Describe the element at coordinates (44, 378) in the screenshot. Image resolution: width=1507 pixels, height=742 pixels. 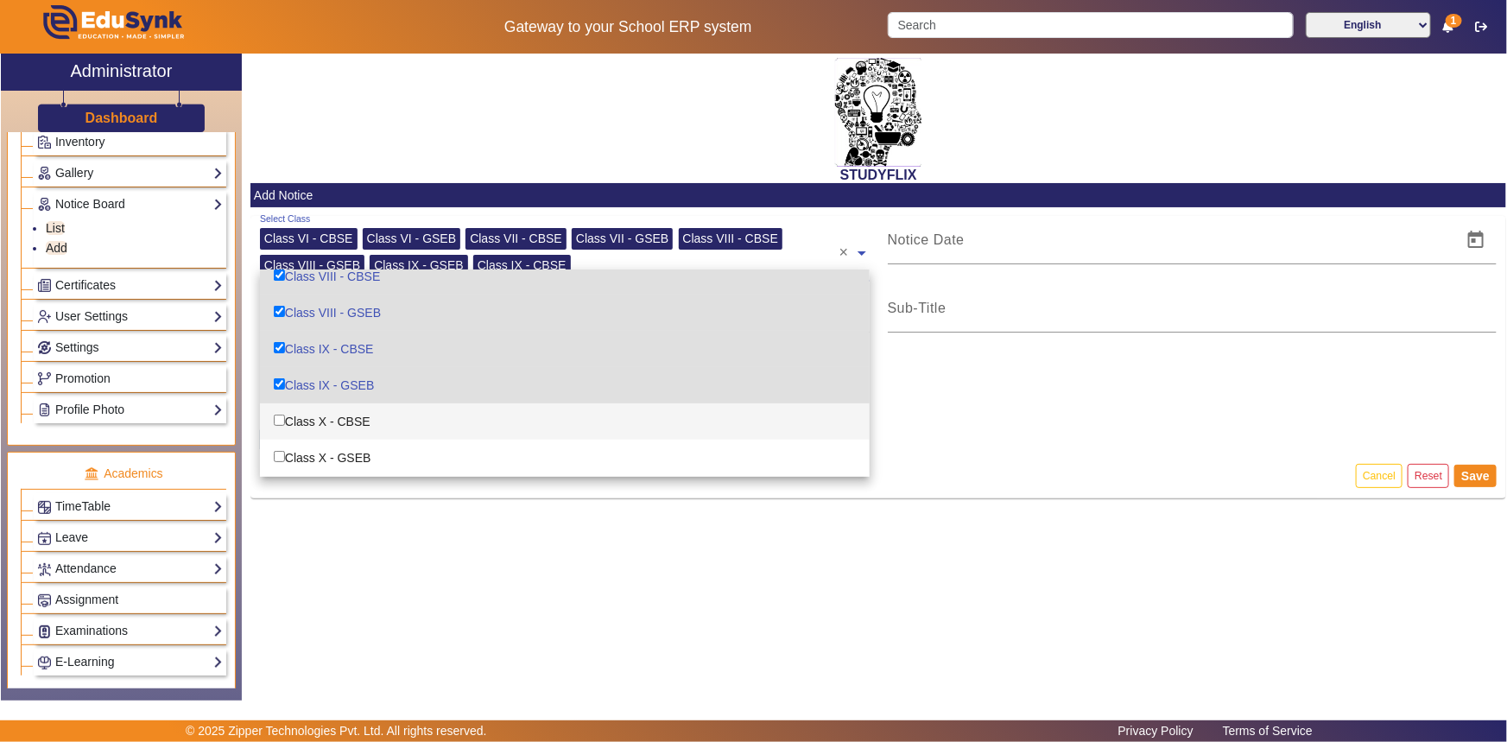
I see `img: Branchoperations.png` at that location.